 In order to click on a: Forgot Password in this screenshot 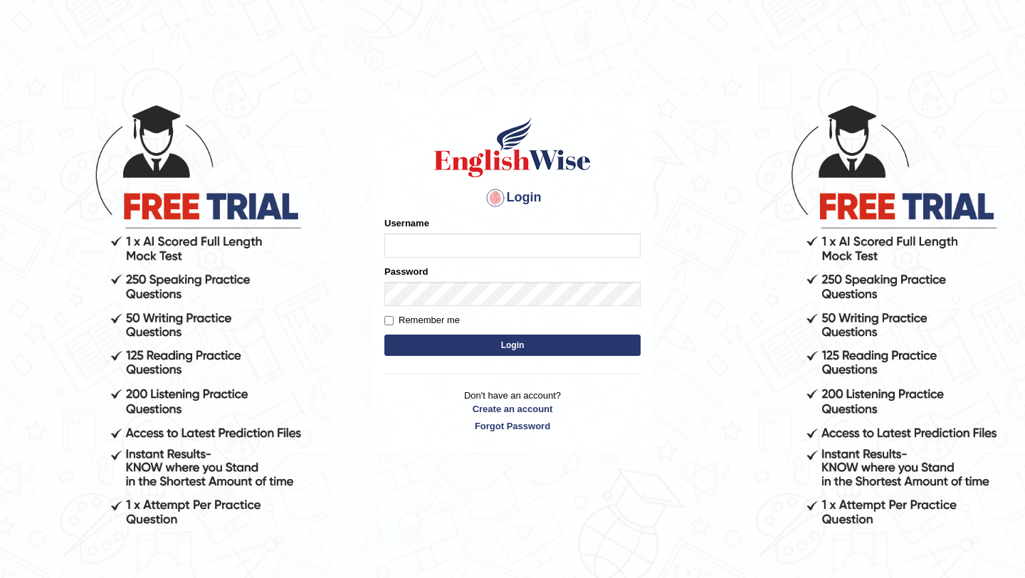, I will do `click(512, 426)`.